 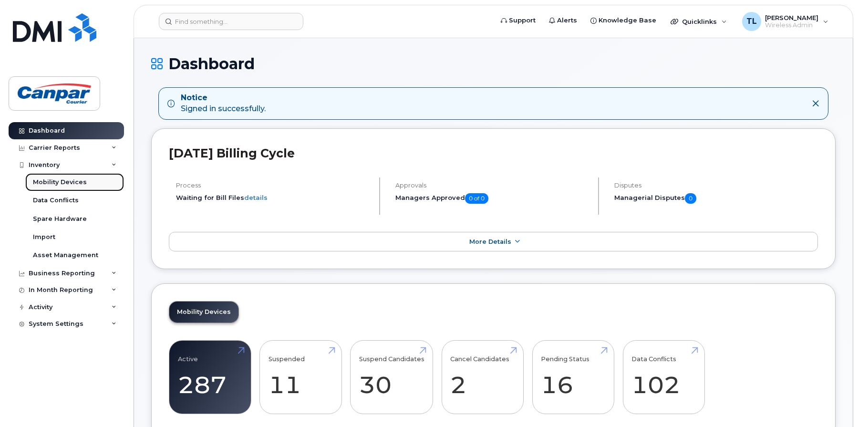 What do you see at coordinates (300, 377) in the screenshot?
I see `a: Suspended 11` at bounding box center [300, 377].